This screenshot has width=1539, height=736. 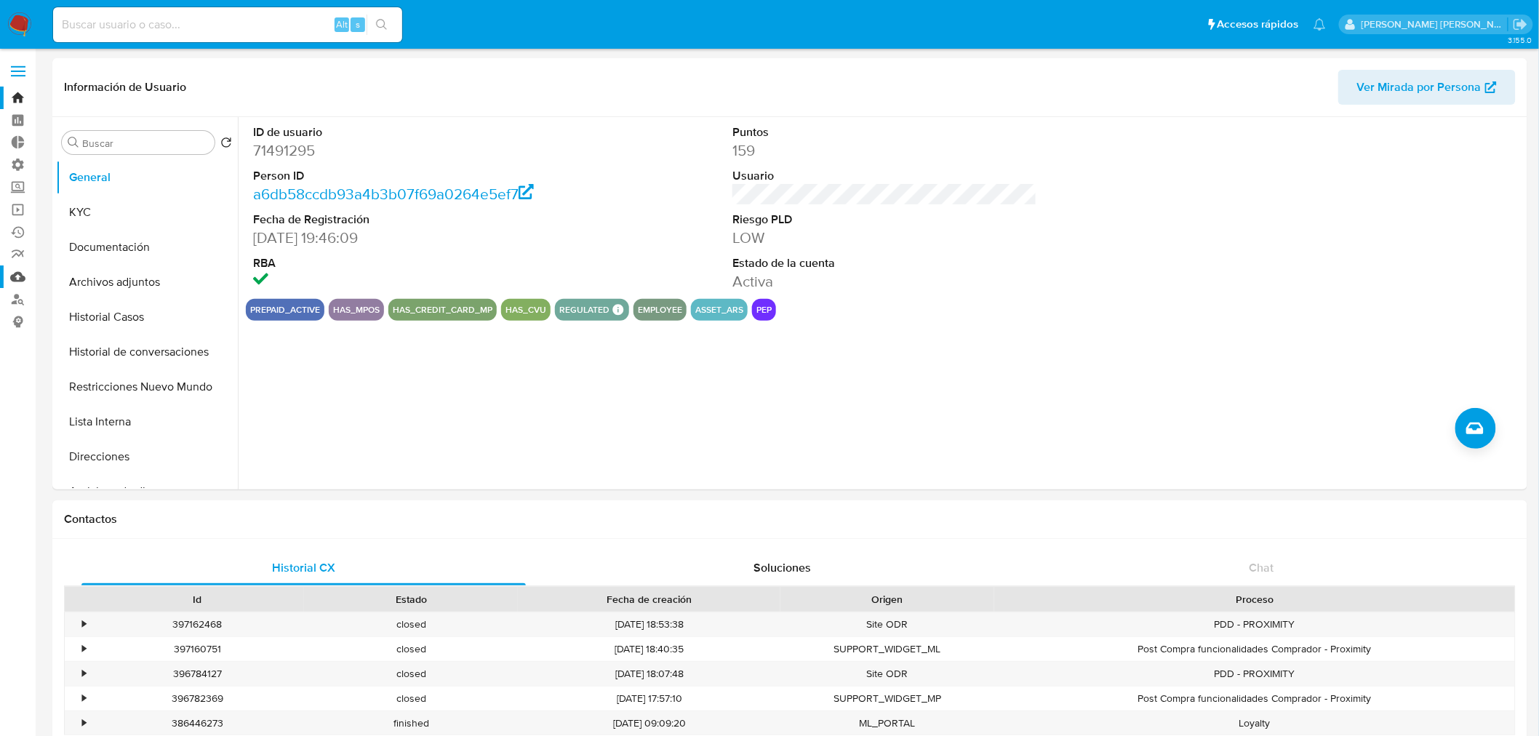 What do you see at coordinates (226, 145) in the screenshot?
I see `button: Volver al orden por defecto` at bounding box center [226, 145].